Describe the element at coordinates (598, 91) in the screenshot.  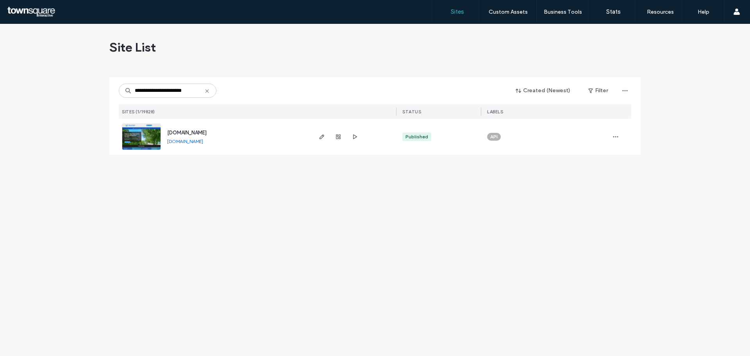
I see `button: Filter` at that location.